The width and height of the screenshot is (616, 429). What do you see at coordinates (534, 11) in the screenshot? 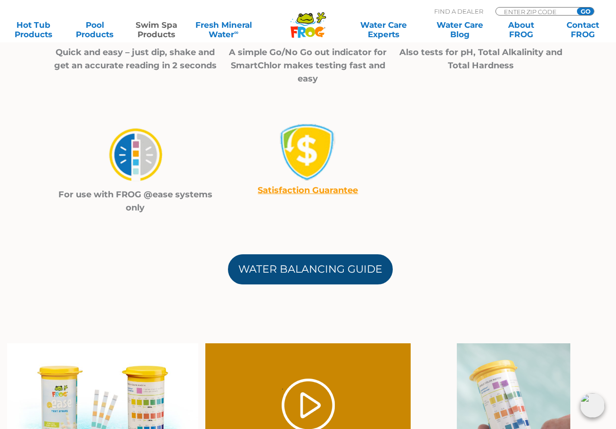
I see `input: Zip Code Form` at bounding box center [534, 11].